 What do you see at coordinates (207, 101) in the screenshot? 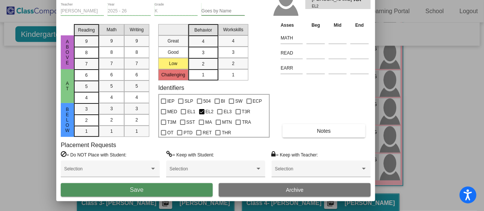
I see `span: 504` at bounding box center [207, 101].